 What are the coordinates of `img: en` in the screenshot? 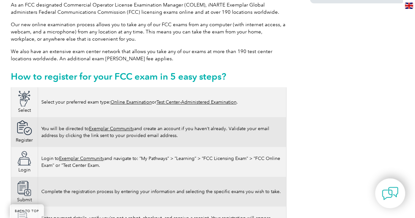 It's located at (409, 6).